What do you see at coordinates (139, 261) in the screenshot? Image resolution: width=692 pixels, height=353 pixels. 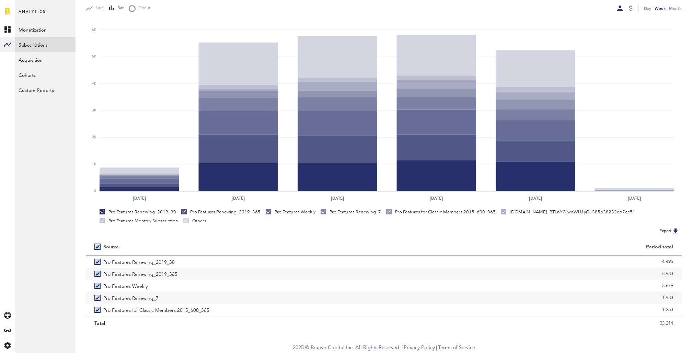 I see `span: Pro Features Renewing_2019_30` at bounding box center [139, 261].